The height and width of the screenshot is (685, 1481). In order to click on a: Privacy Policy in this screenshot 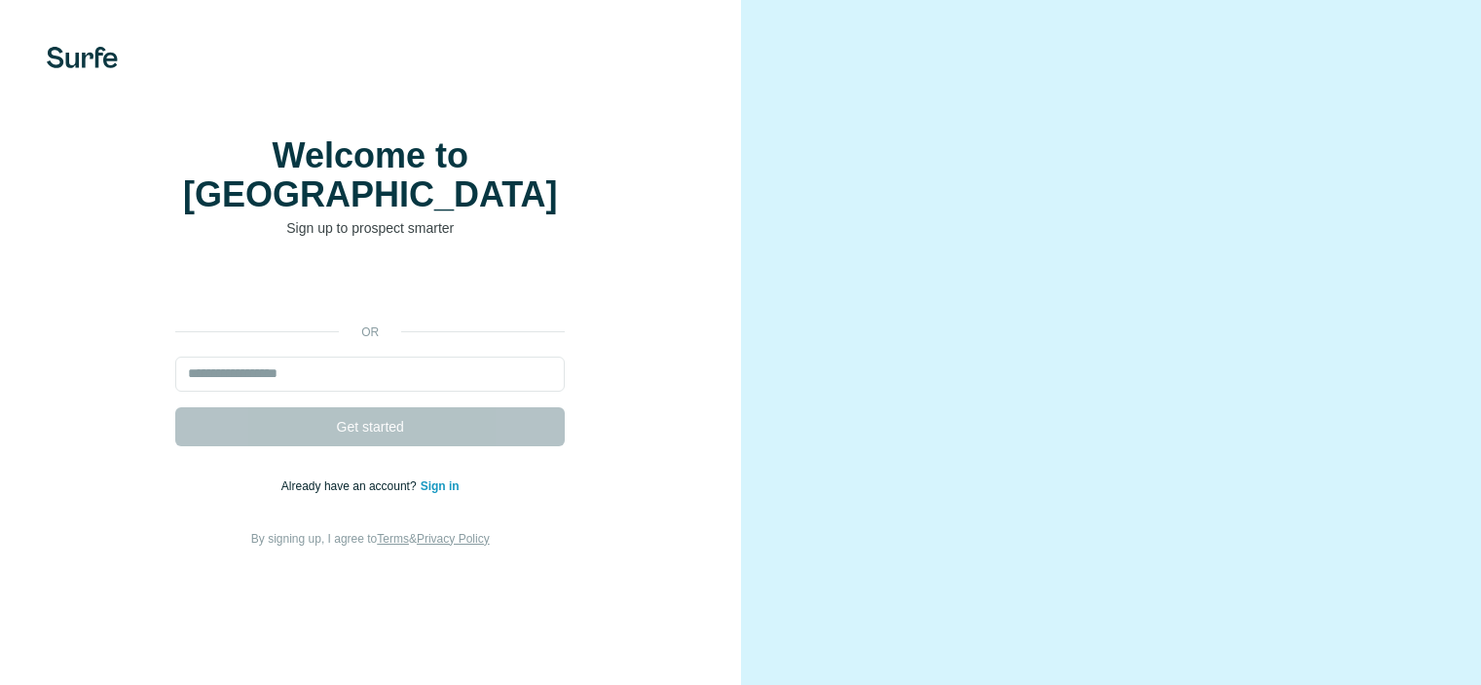, I will do `click(453, 538)`.